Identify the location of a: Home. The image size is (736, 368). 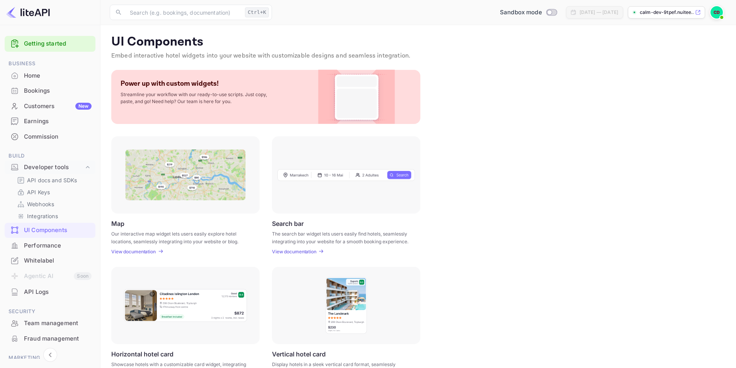
(50, 75).